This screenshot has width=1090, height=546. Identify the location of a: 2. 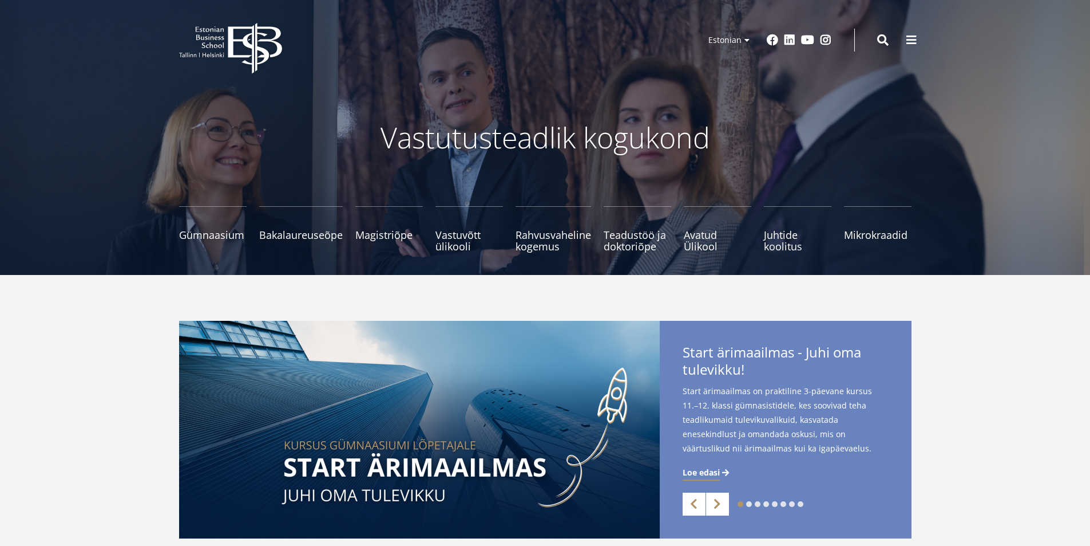
(749, 504).